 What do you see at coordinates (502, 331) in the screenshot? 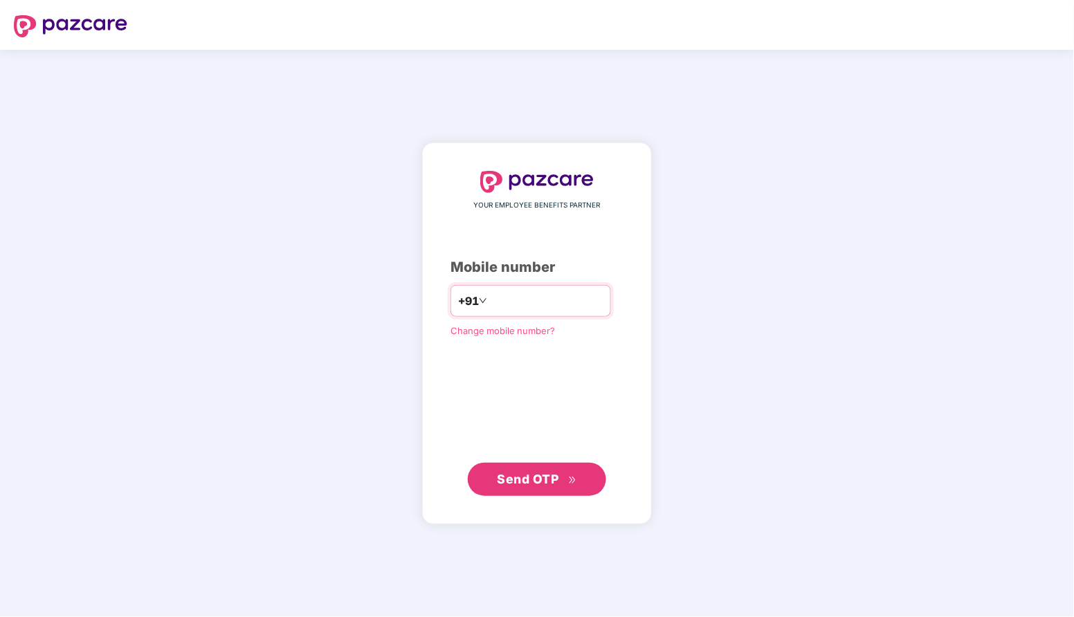
I see `a: Change mobile number?` at bounding box center [502, 331].